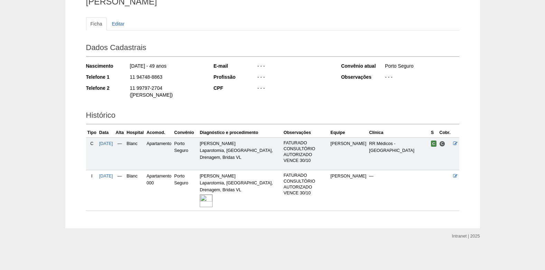 This screenshot has height=270, width=545. Describe the element at coordinates (185, 133) in the screenshot. I see `th: Convênio` at that location.